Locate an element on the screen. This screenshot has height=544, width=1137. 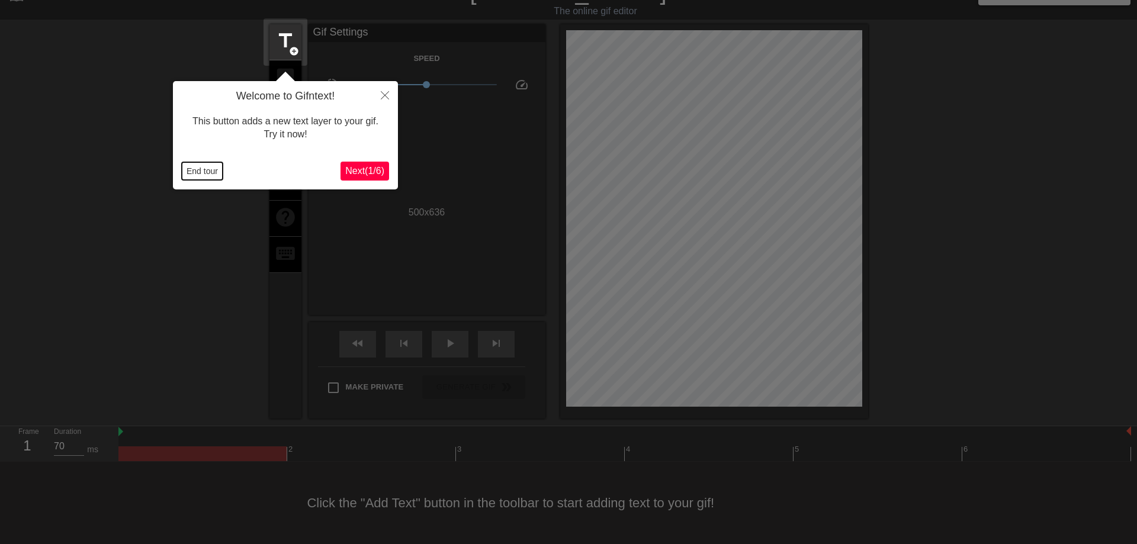
button: Close is located at coordinates (385, 95).